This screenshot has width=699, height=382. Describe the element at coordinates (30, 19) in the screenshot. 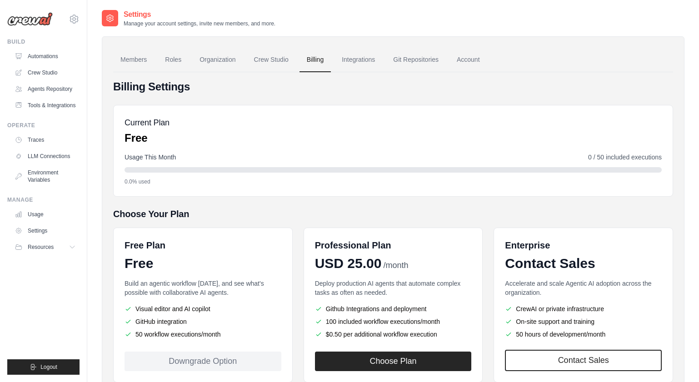

I see `img: Logo` at that location.